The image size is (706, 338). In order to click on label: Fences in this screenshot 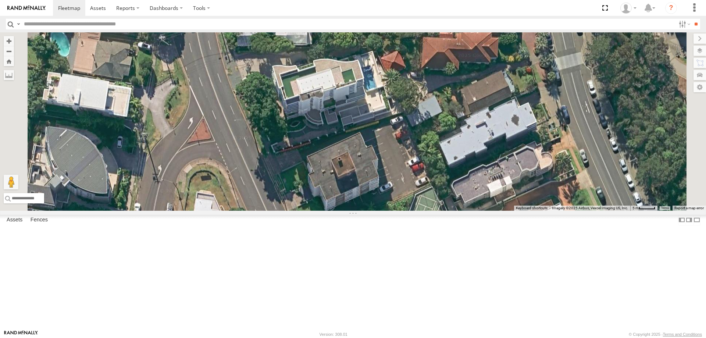, I will do `click(39, 220)`.